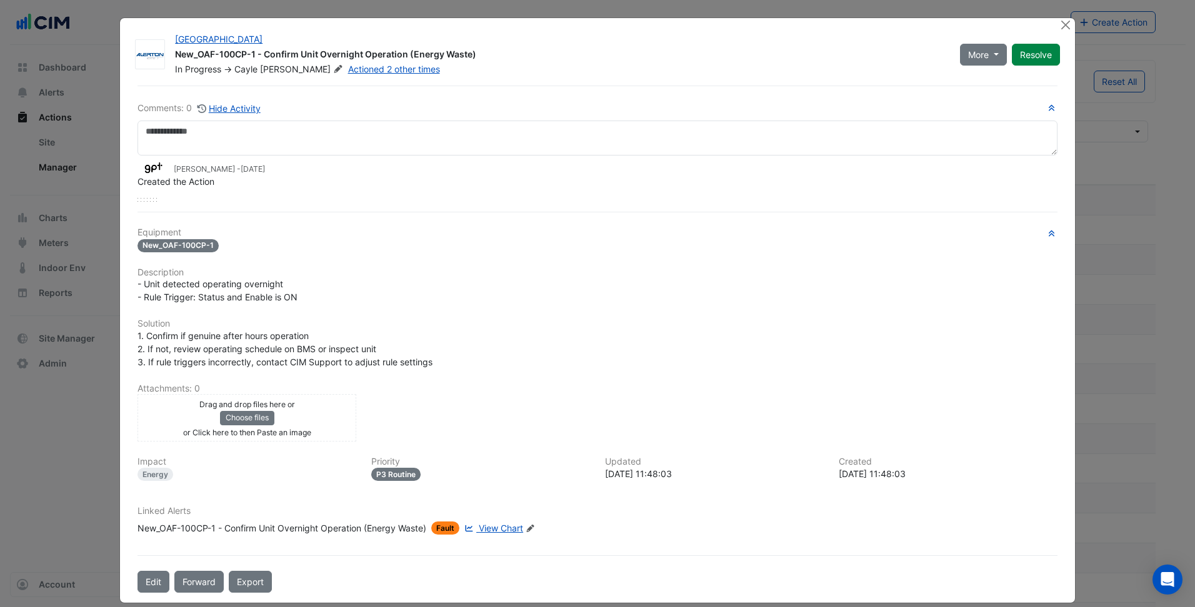 Image resolution: width=1195 pixels, height=607 pixels. What do you see at coordinates (247, 432) in the screenshot?
I see `small: or Click here to then Paste an image` at bounding box center [247, 432].